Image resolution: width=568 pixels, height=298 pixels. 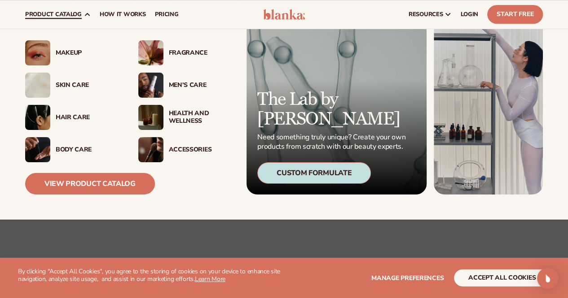 What do you see at coordinates (88, 150) in the screenshot?
I see `div: Body Care` at bounding box center [88, 150].